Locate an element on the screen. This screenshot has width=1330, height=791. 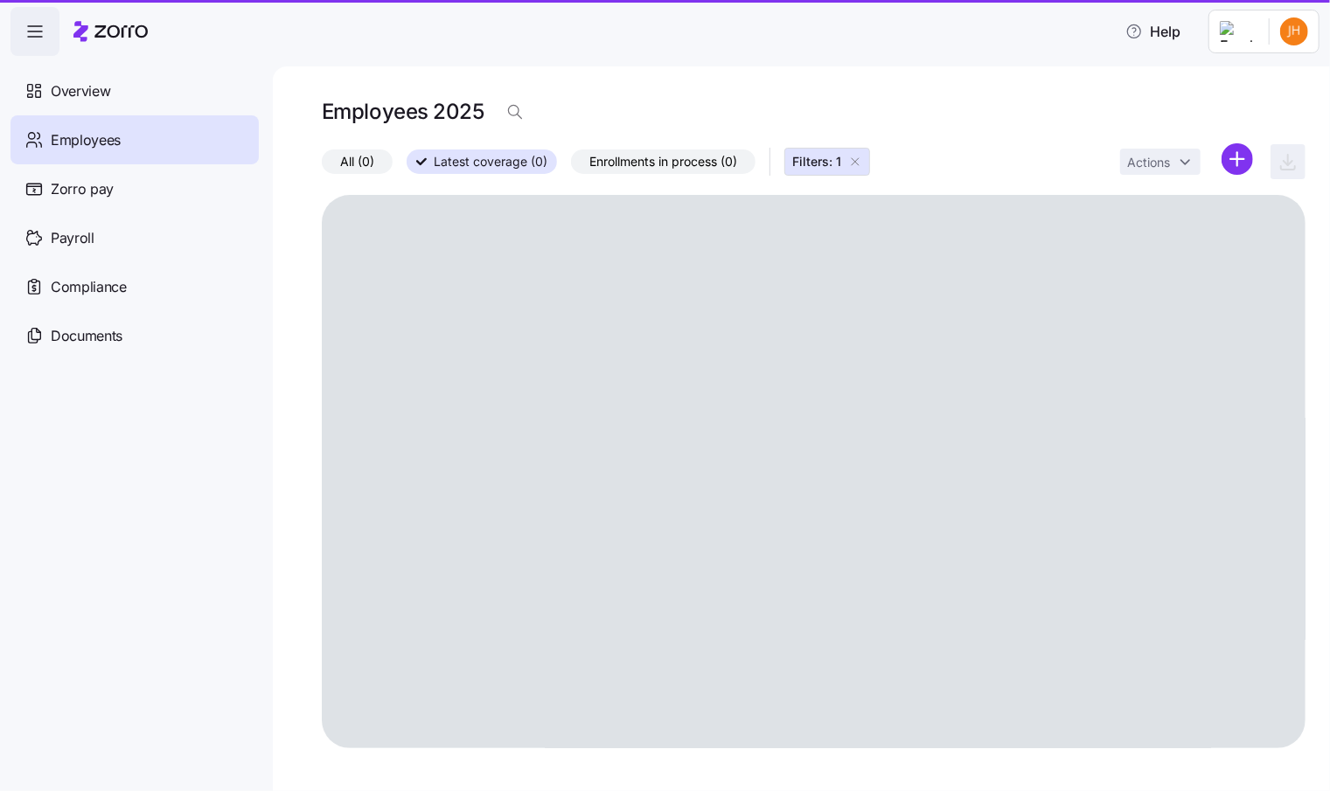
span: All (0) is located at coordinates (357, 162).